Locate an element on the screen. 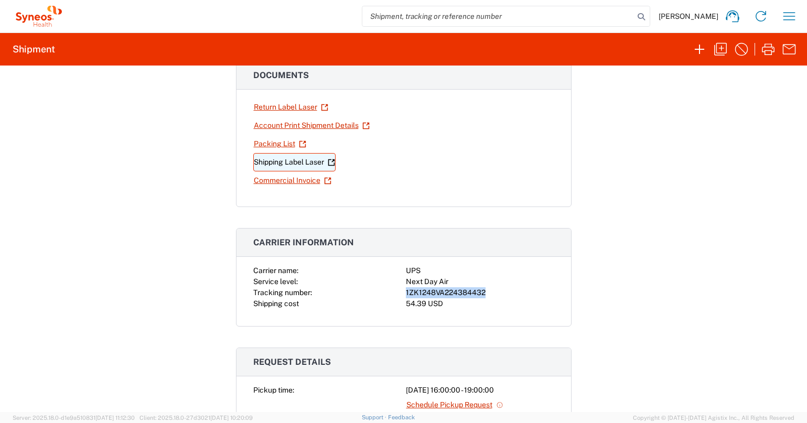  a: Packing List is located at coordinates (280, 144).